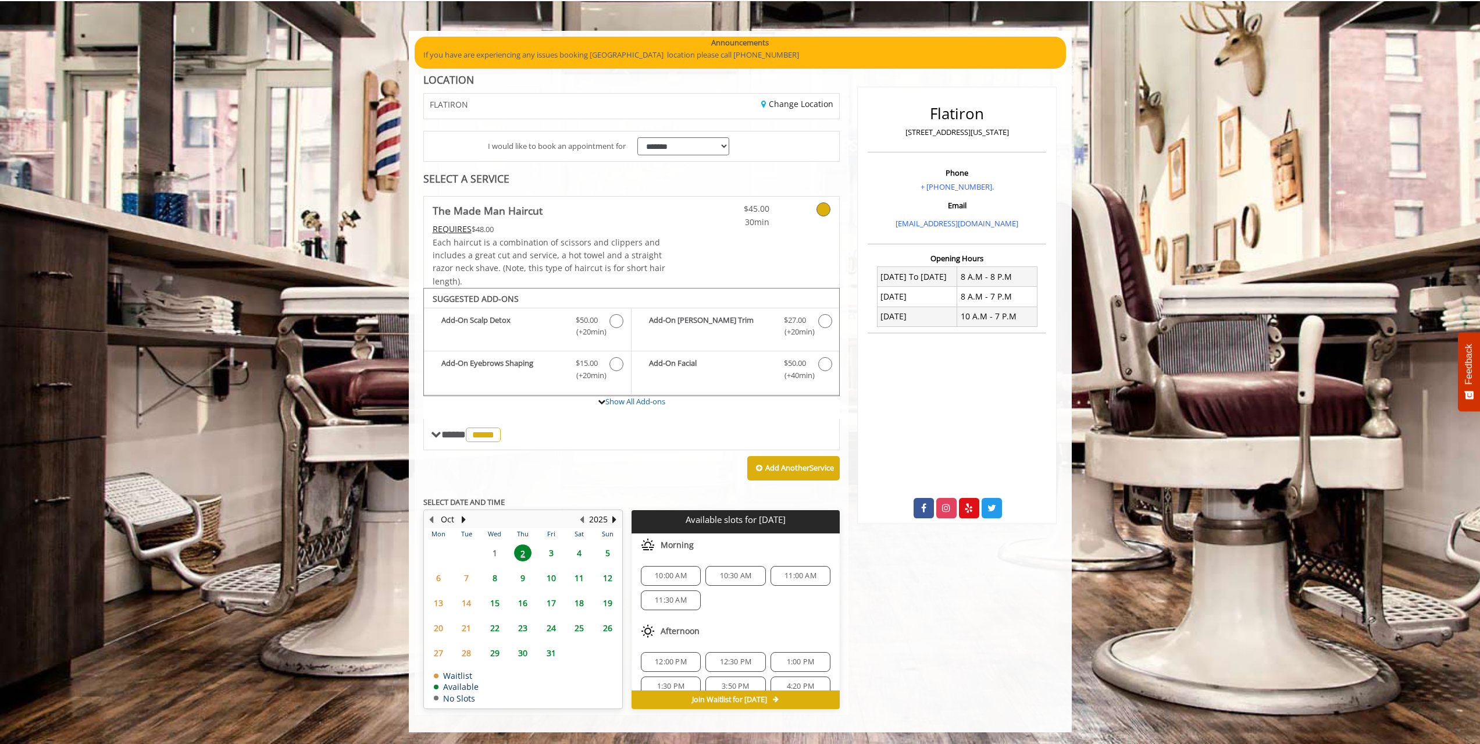 This screenshot has width=1480, height=744. What do you see at coordinates (632, 179) in the screenshot?
I see `div: SELECT A SERVICE` at bounding box center [632, 179].